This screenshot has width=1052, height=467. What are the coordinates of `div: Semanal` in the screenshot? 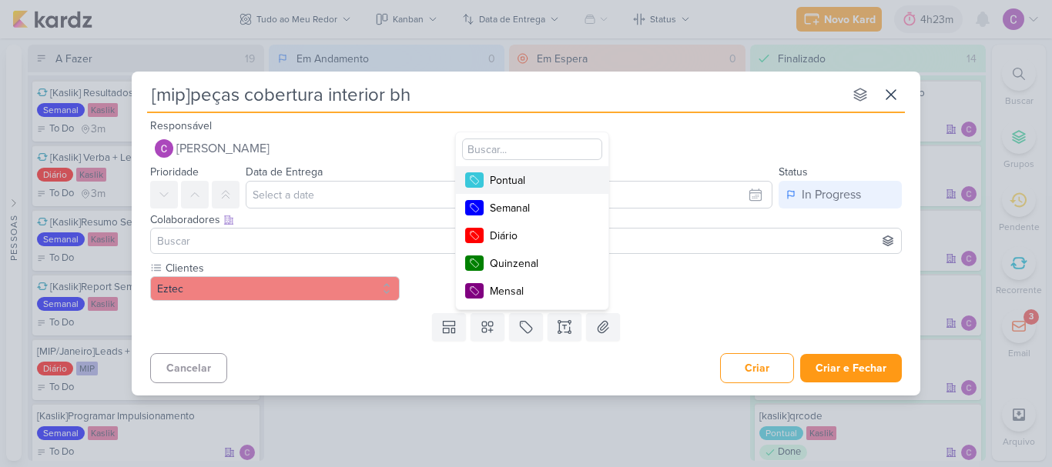 It's located at (540, 208).